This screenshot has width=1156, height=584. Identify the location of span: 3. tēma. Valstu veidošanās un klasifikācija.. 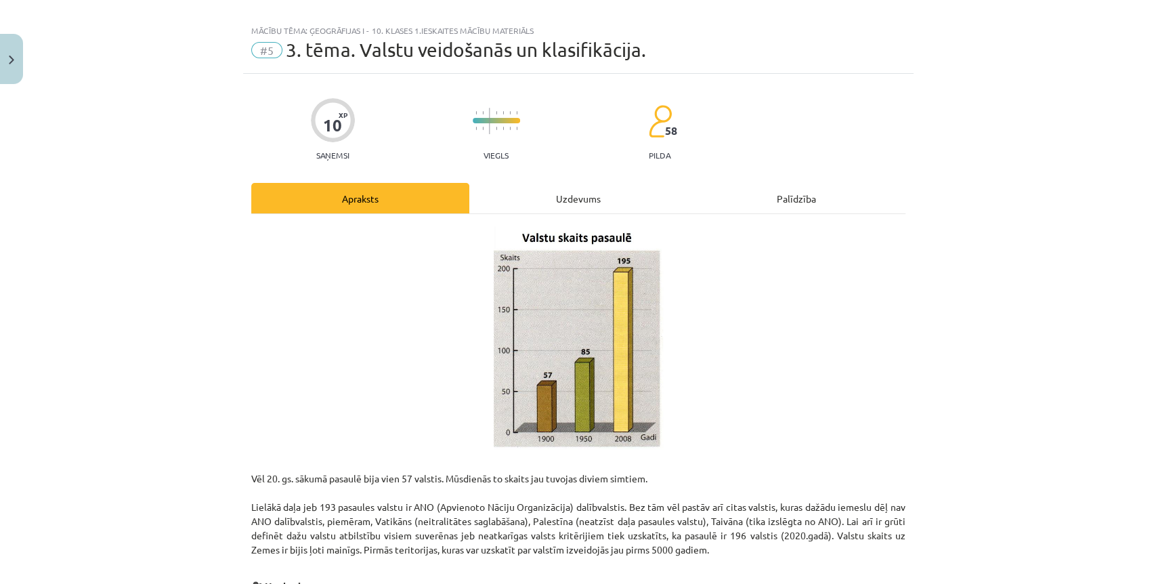
(466, 49).